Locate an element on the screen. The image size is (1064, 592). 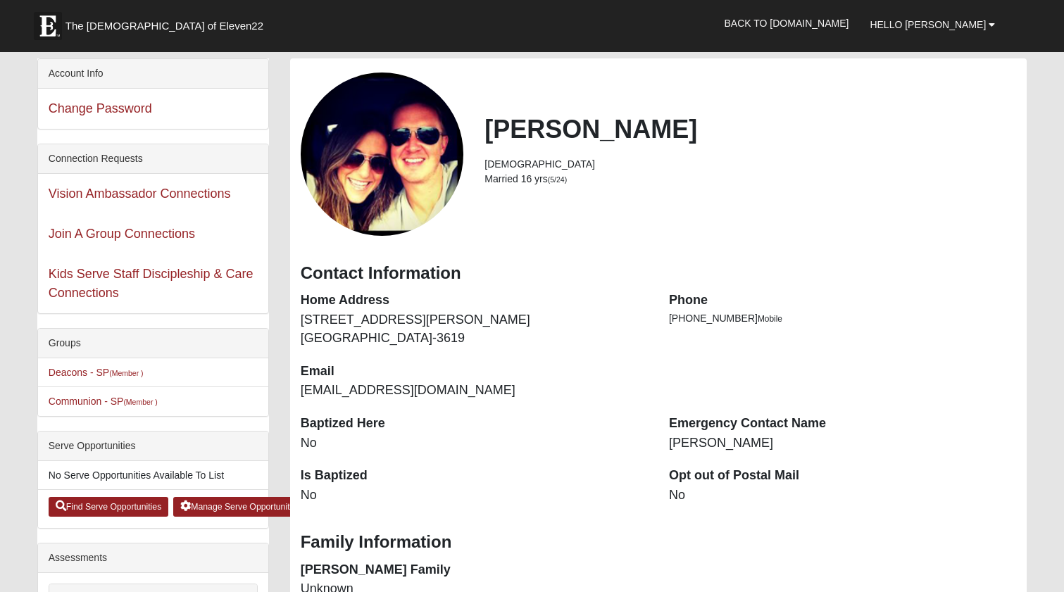
a: Deacons - SP(Member ) is located at coordinates (96, 372).